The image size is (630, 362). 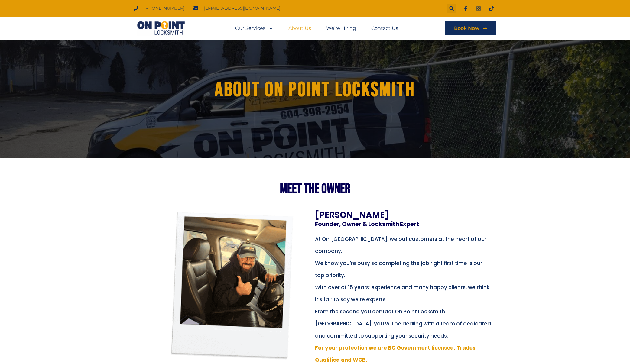 I want to click on p: With over of 15 years’ experience and many happy clients, we think it’s fair to say we’re experts..., so click(x=403, y=312).